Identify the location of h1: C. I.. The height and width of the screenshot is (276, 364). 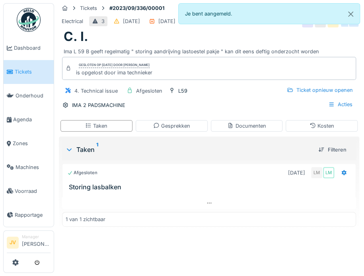
(76, 37).